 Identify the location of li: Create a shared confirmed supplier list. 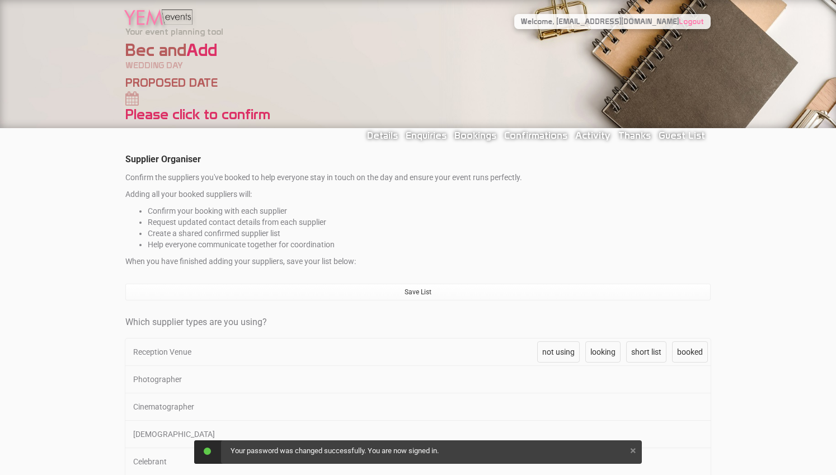
(429, 233).